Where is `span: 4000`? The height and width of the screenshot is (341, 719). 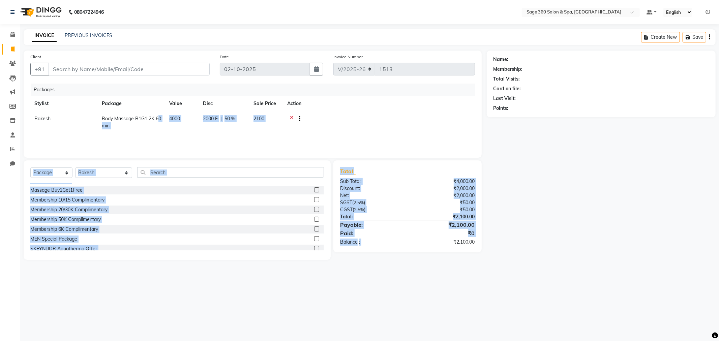
span: 4000 is located at coordinates (175, 119).